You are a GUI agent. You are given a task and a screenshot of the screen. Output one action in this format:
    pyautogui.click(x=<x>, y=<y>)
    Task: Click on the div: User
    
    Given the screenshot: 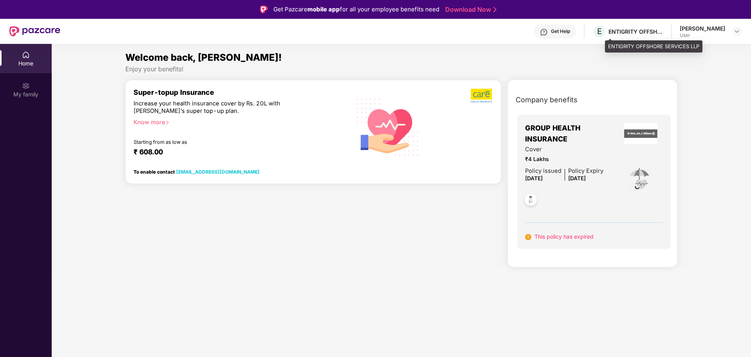 What is the action you would take?
    pyautogui.click(x=703, y=35)
    